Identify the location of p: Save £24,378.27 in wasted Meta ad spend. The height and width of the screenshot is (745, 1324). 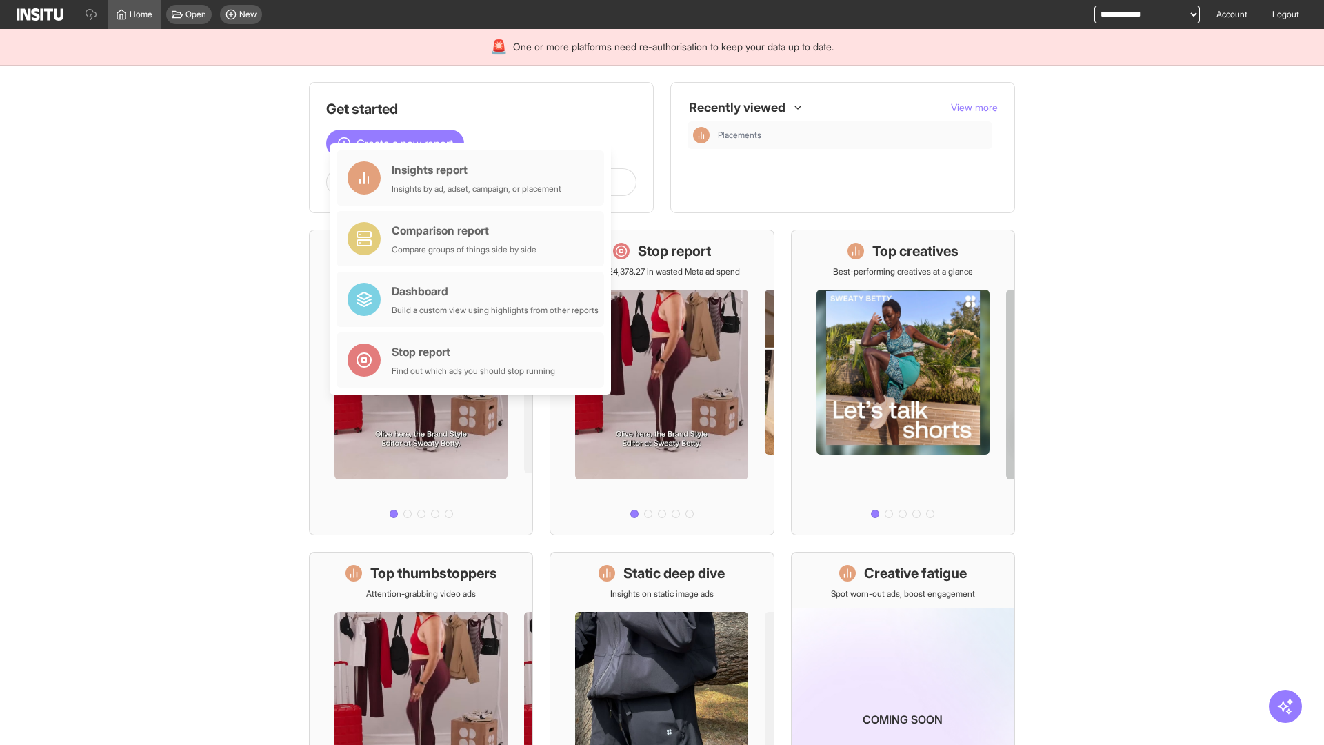
(661, 272).